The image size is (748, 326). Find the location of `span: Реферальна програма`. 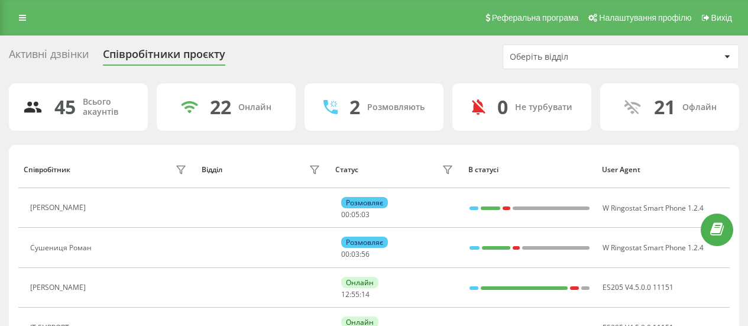

span: Реферальна програма is located at coordinates (535, 18).